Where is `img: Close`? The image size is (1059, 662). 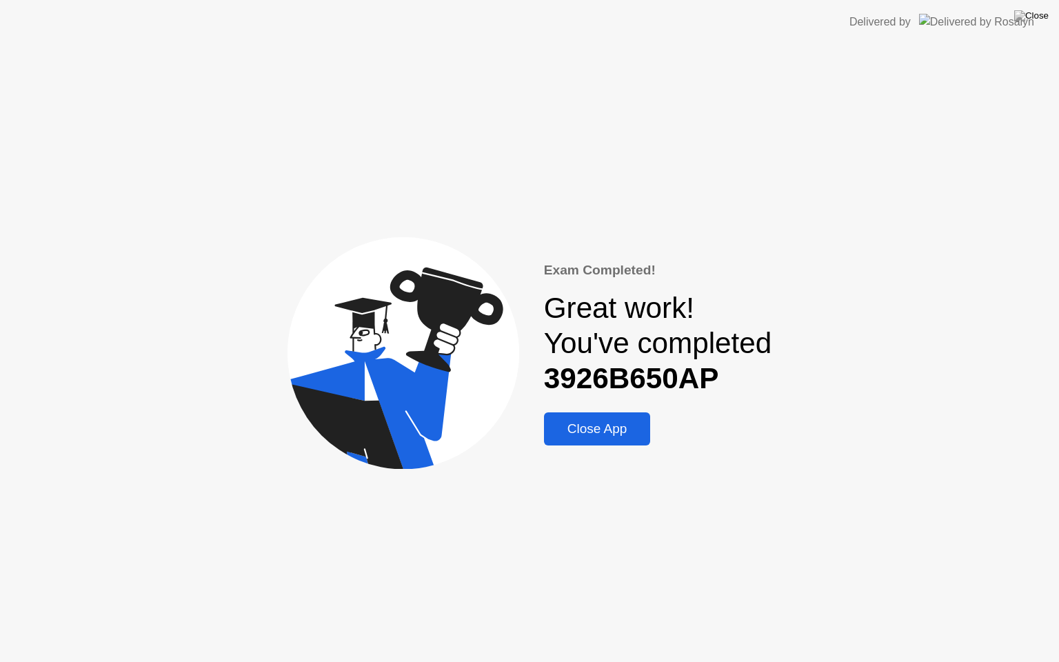 img: Close is located at coordinates (1032, 16).